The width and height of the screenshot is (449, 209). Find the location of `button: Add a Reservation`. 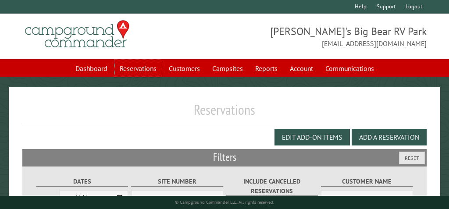

button: Add a Reservation is located at coordinates (389, 137).